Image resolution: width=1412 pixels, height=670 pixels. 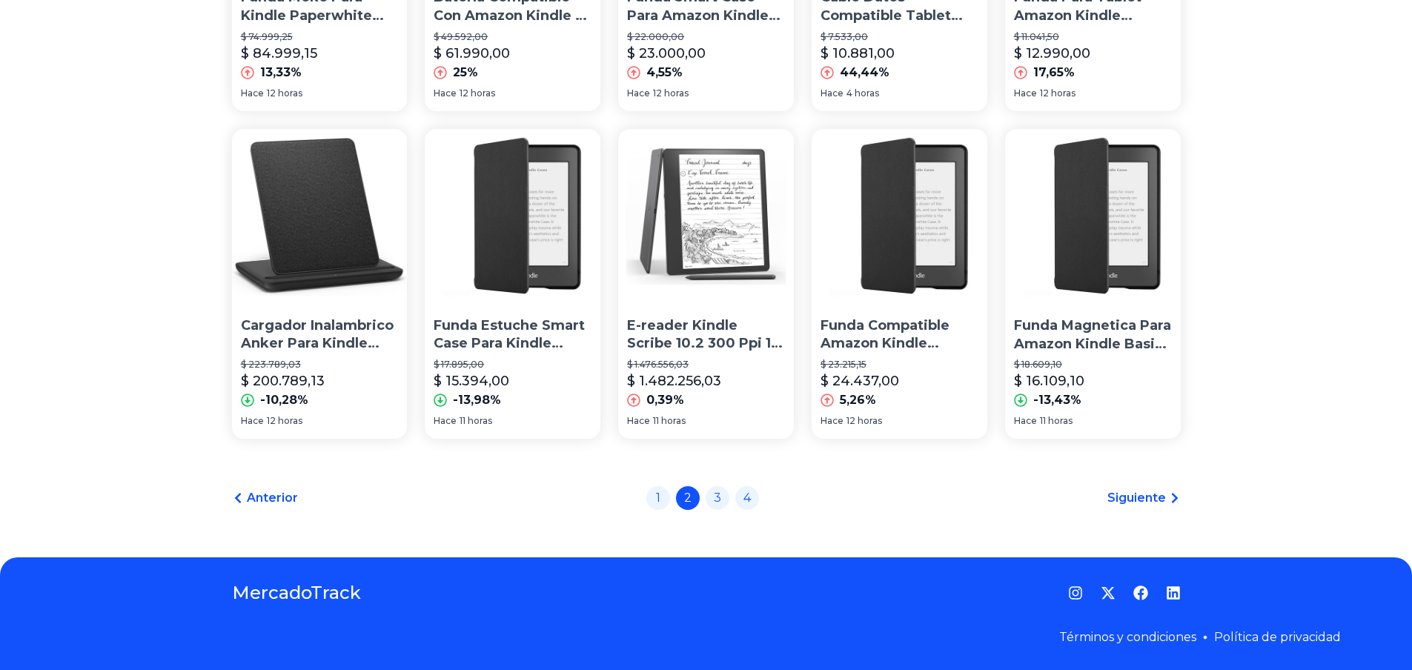 What do you see at coordinates (296, 593) in the screenshot?
I see `h1: MercadoTrack` at bounding box center [296, 593].